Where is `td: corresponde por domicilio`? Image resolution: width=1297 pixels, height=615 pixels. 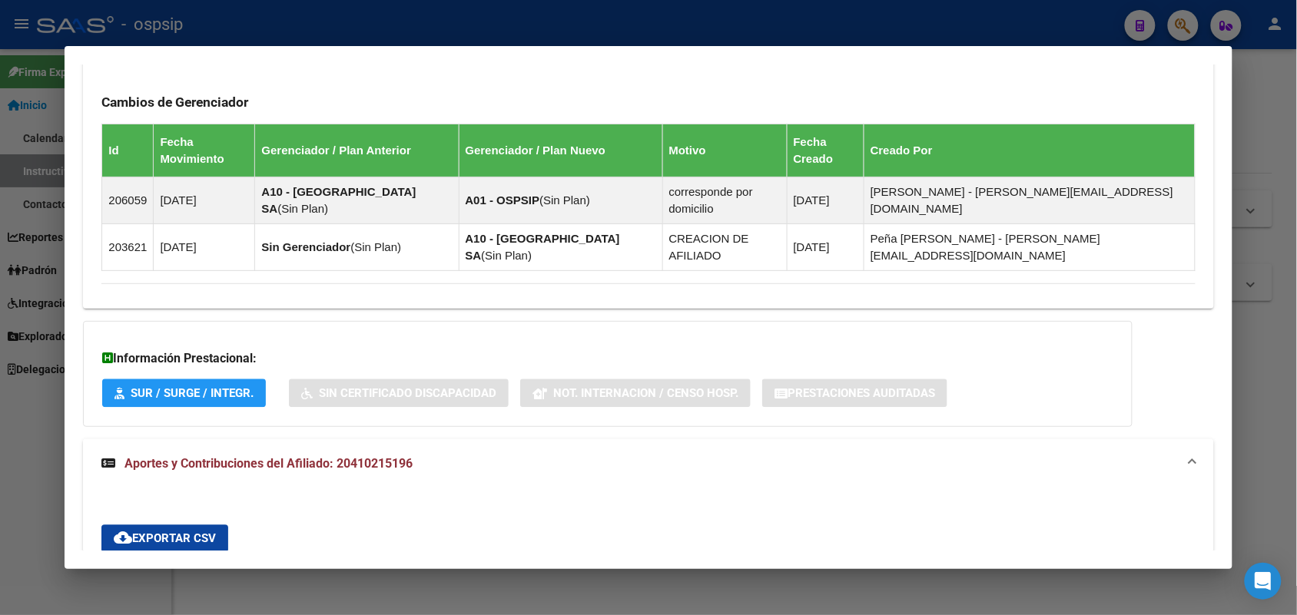
td: corresponde por domicilio is located at coordinates (724, 200).